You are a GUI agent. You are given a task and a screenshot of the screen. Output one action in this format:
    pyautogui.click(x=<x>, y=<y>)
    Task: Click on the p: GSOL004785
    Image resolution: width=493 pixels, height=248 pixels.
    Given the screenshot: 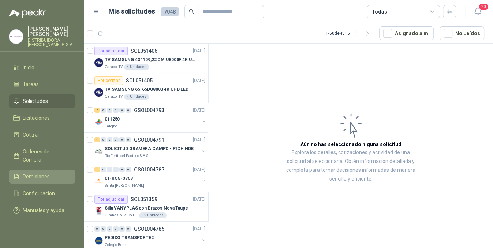 What is the action you would take?
    pyautogui.click(x=149, y=229)
    